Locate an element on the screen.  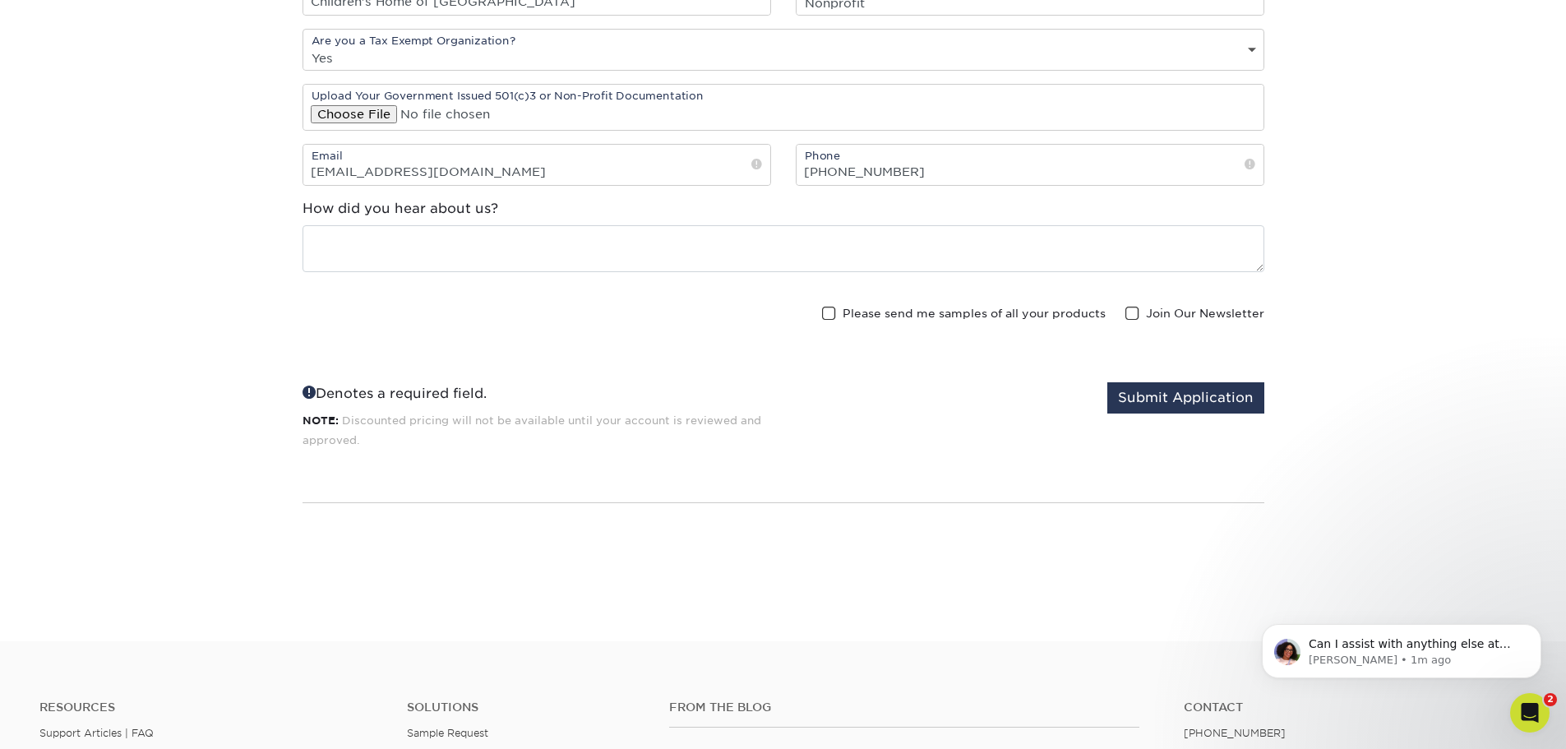
h4: From the Blog is located at coordinates (904, 707).